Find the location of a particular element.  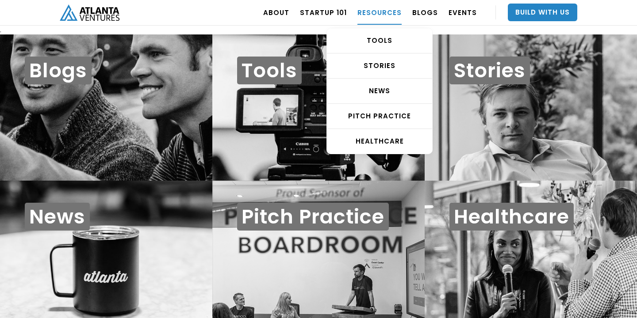

a: HEALTHCARE is located at coordinates (379, 142).